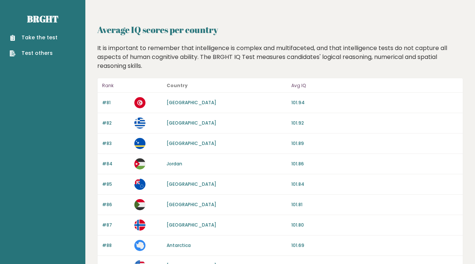 The width and height of the screenshot is (475, 264). I want to click on img: ck.svg, so click(140, 185).